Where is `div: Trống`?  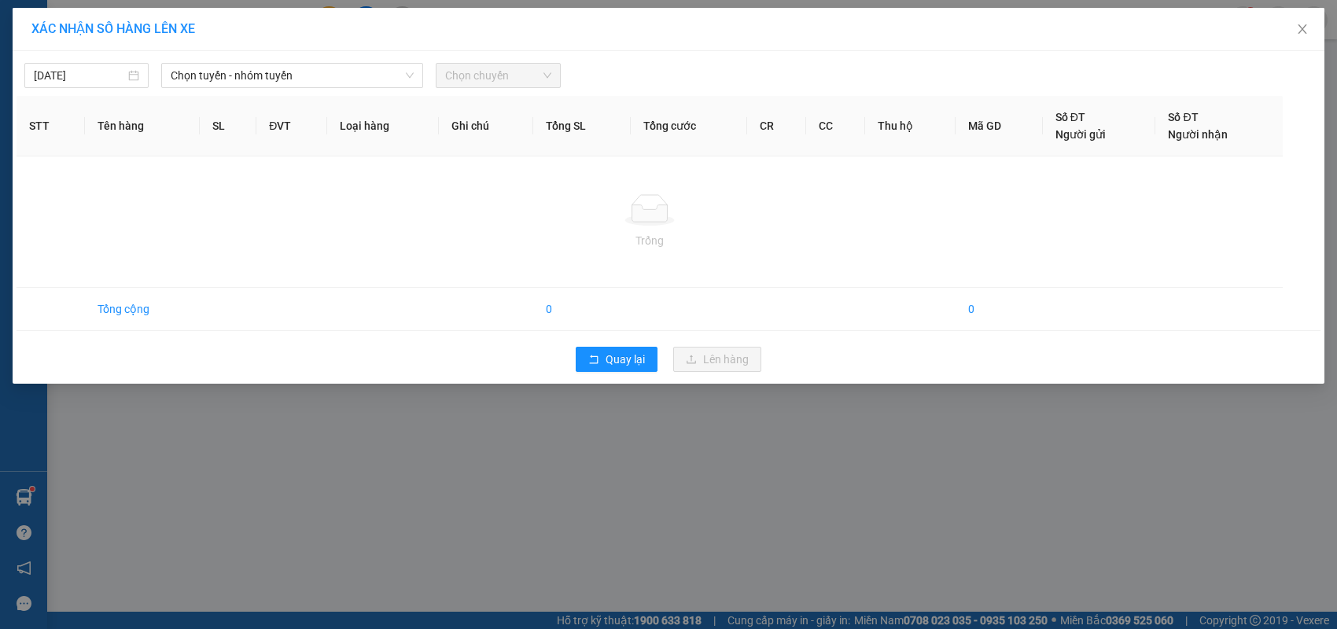 div: Trống is located at coordinates (650, 241).